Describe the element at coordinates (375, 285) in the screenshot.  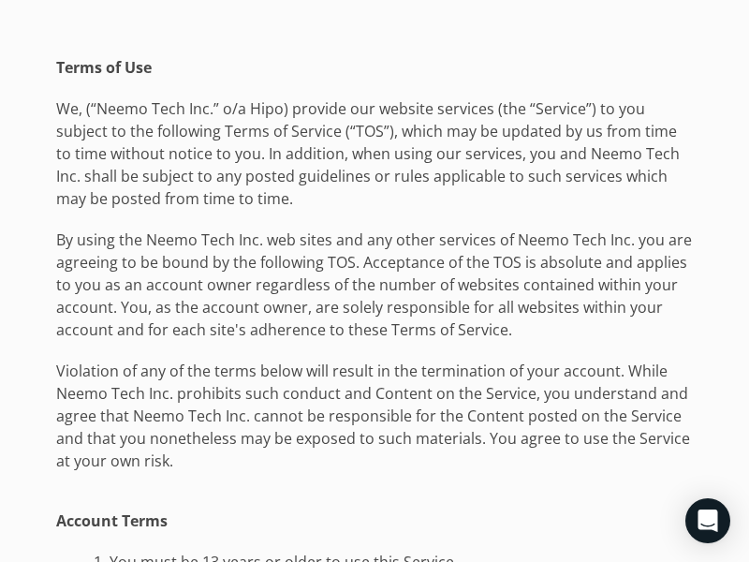
I see `p: By using the Neemo Tech Inc. web sites and any other services of Neemo Tech Inc. you are agreeing...` at that location.